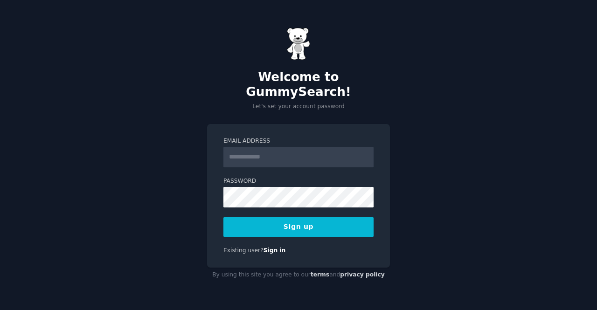 This screenshot has height=310, width=597. Describe the element at coordinates (298, 141) in the screenshot. I see `label: Email Address` at that location.